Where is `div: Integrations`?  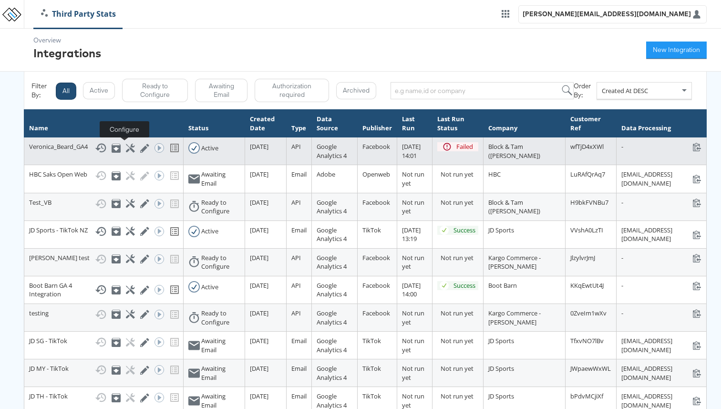
div: Integrations is located at coordinates (67, 53).